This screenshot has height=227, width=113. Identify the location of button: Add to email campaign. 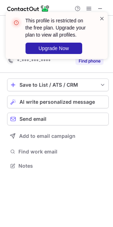
(58, 136).